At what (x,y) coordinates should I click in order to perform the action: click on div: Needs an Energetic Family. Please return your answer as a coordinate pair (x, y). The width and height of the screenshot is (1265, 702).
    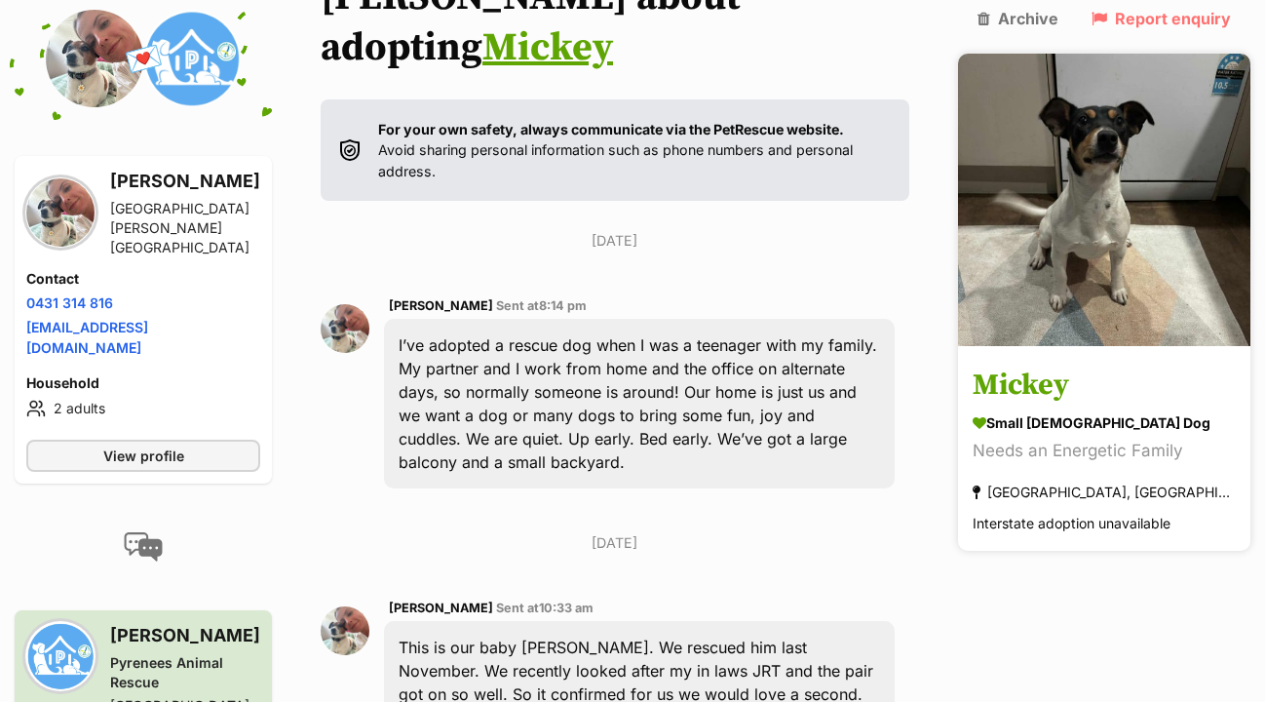
    Looking at the image, I should click on (1104, 450).